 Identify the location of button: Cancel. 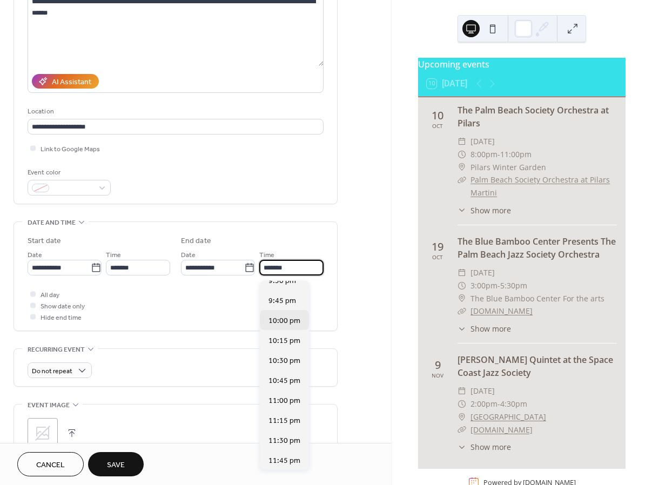
(50, 464).